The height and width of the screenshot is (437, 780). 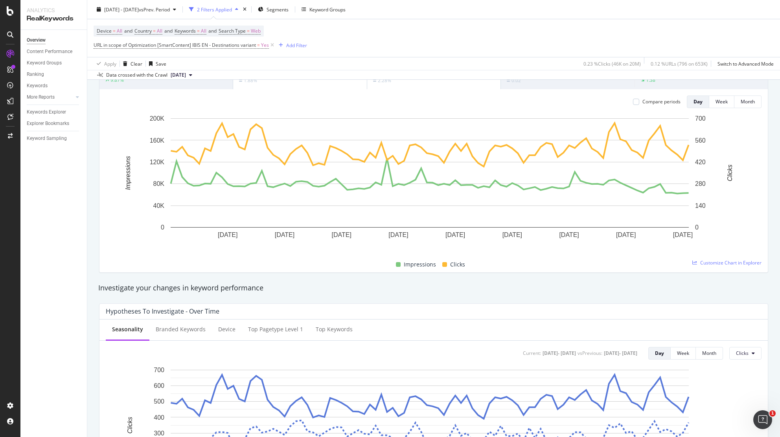 I want to click on text: 160K, so click(x=157, y=140).